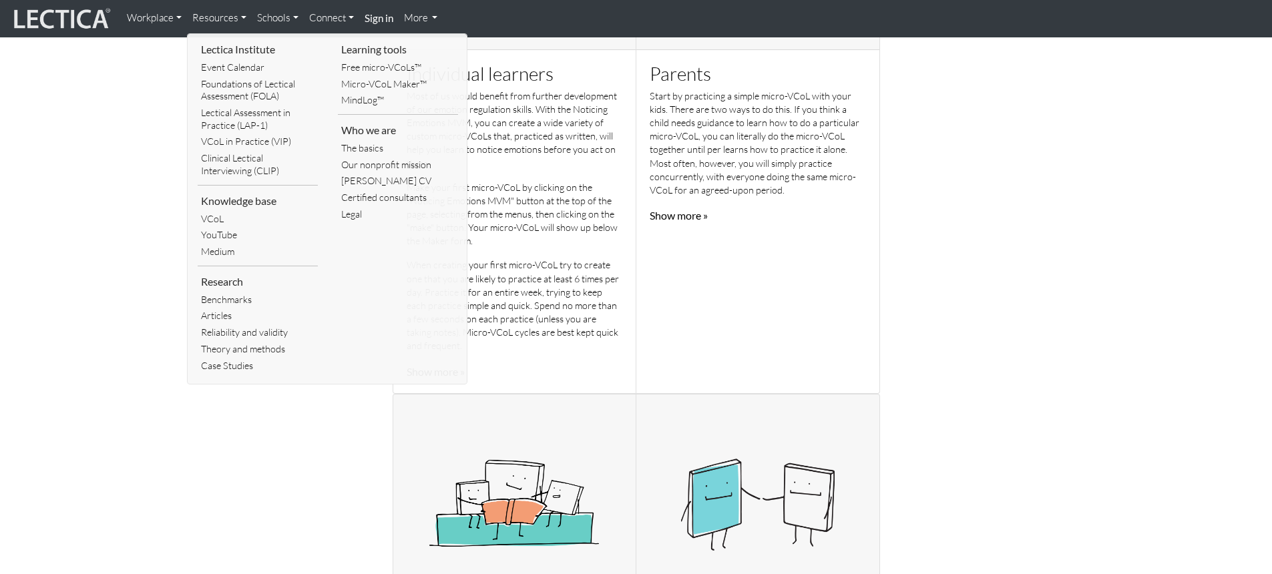 This screenshot has width=1272, height=574. Describe the element at coordinates (398, 148) in the screenshot. I see `a: The basics` at that location.